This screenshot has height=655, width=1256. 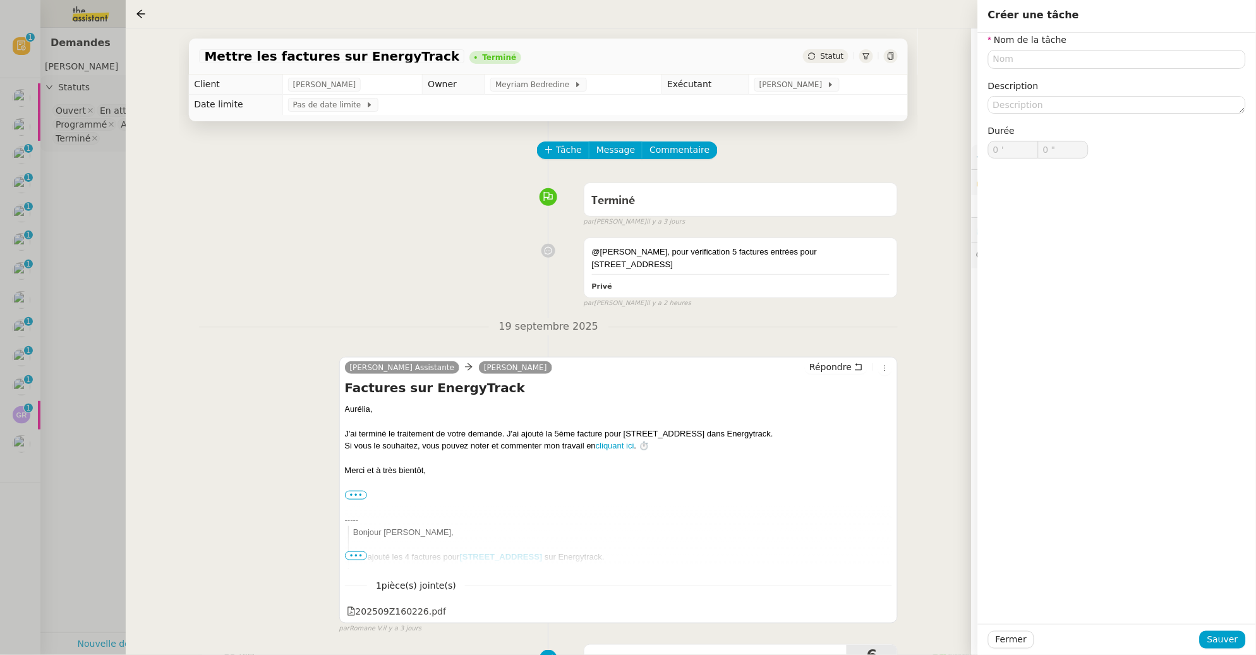 I want to click on button: Fermer, so click(x=1011, y=640).